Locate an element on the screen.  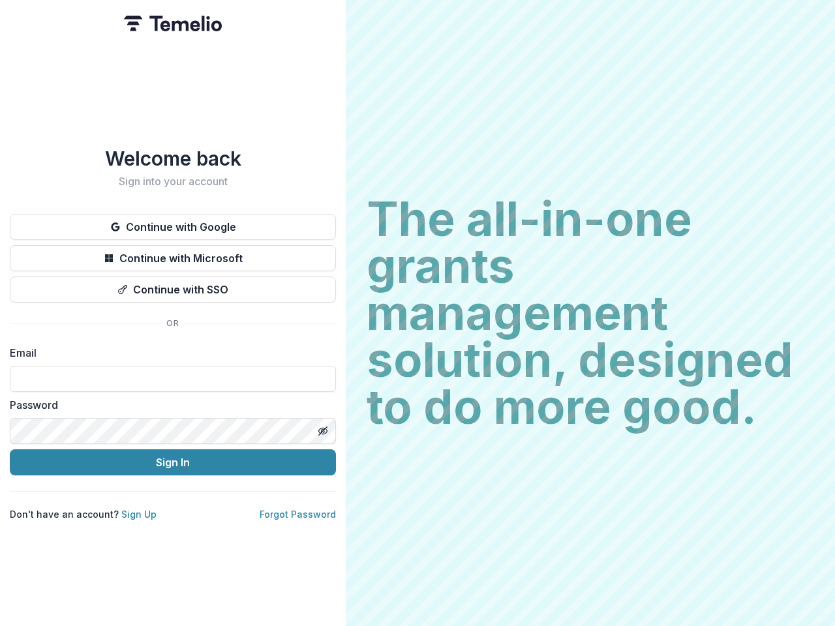
a: Forgot Password is located at coordinates (297, 514).